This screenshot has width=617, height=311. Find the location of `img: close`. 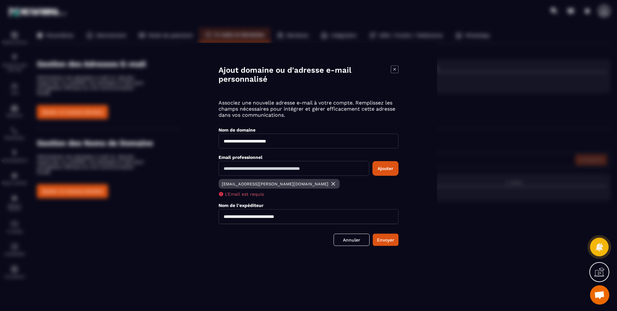

img: close is located at coordinates (333, 183).